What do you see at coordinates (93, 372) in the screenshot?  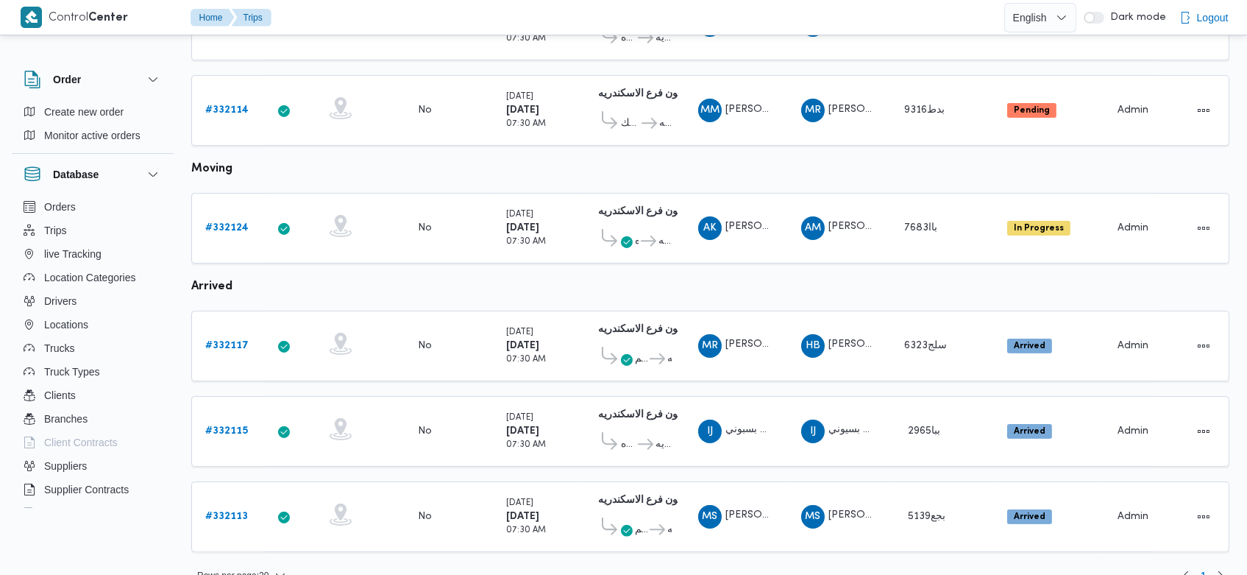 I see `button: Truck Types` at bounding box center [93, 372].